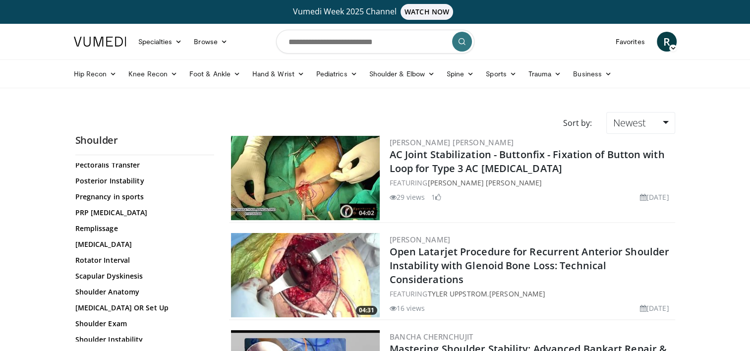  I want to click on li: 1, so click(436, 197).